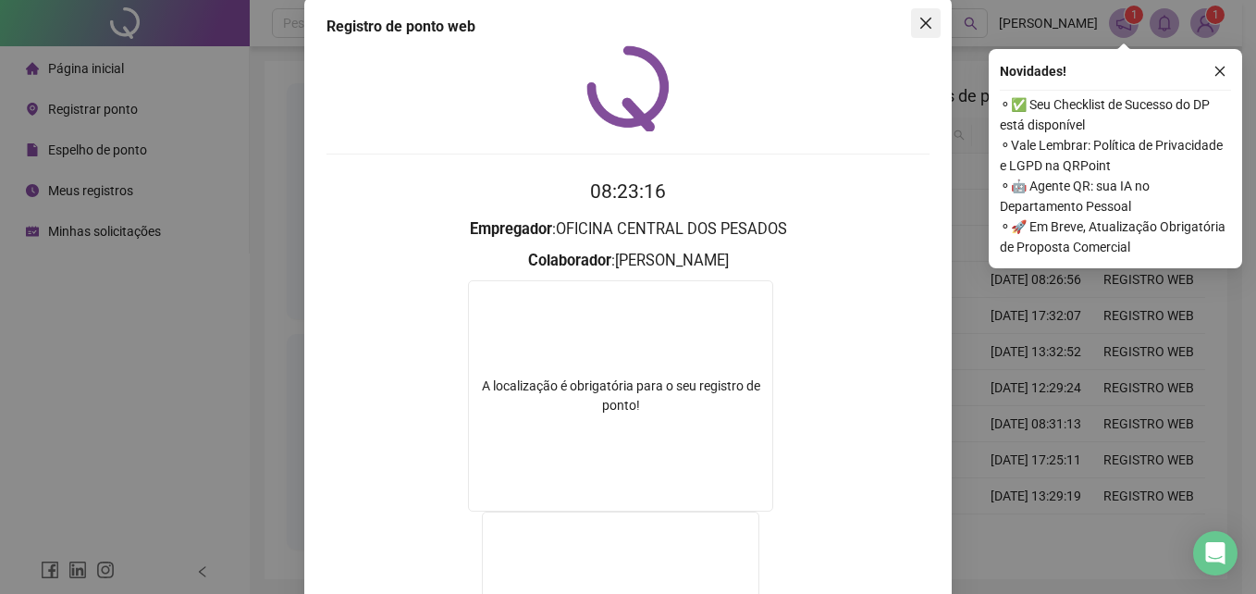 Image resolution: width=1256 pixels, height=594 pixels. What do you see at coordinates (1115, 196) in the screenshot?
I see `span: ⚬ 🤖 Agente QR: sua IA no Departamento Pessoal` at bounding box center [1115, 196].